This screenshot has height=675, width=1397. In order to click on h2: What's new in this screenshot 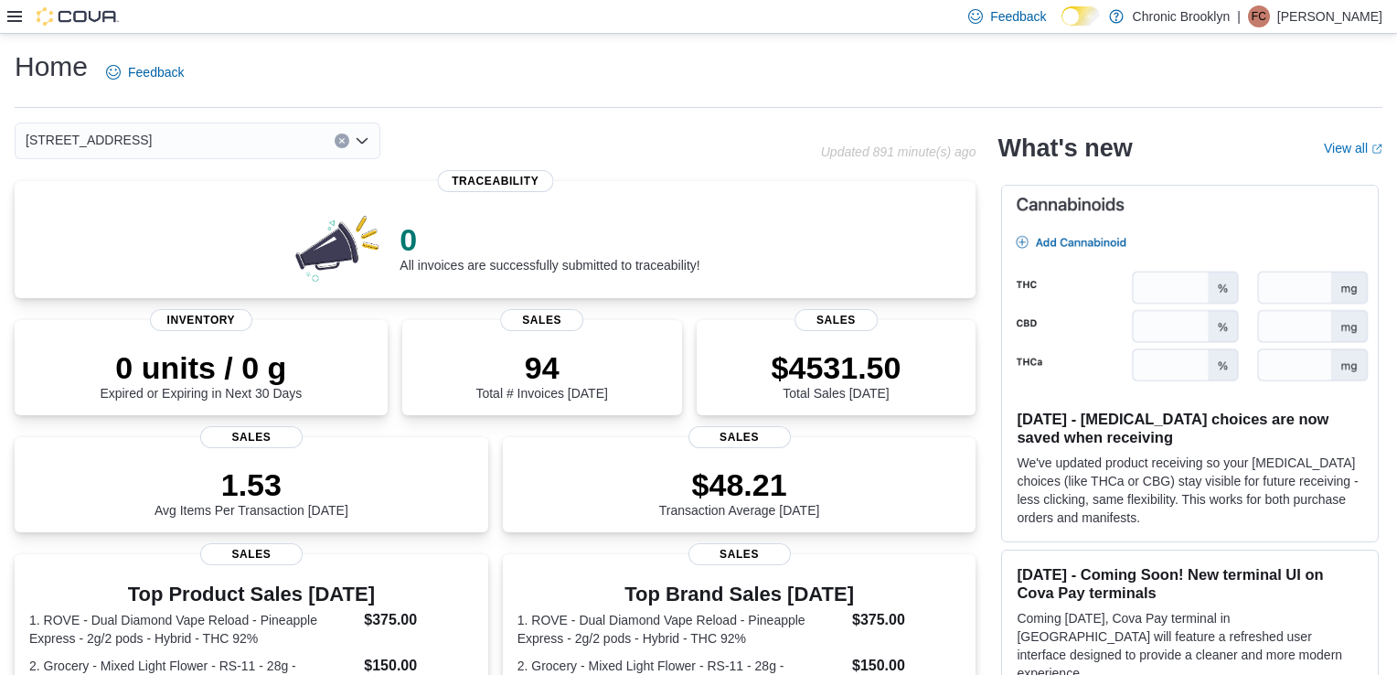, I will do `click(1064, 148)`.